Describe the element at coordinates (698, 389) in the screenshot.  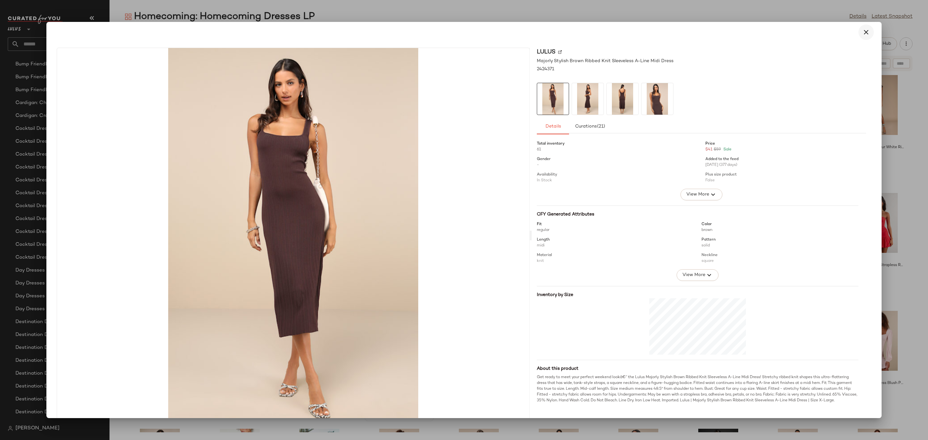
I see `div: Get ready to meet your perfect weekend lookâ€” the Lulus Majorly Stylish Brown Ribbed Knit Sleeve...` at that location.